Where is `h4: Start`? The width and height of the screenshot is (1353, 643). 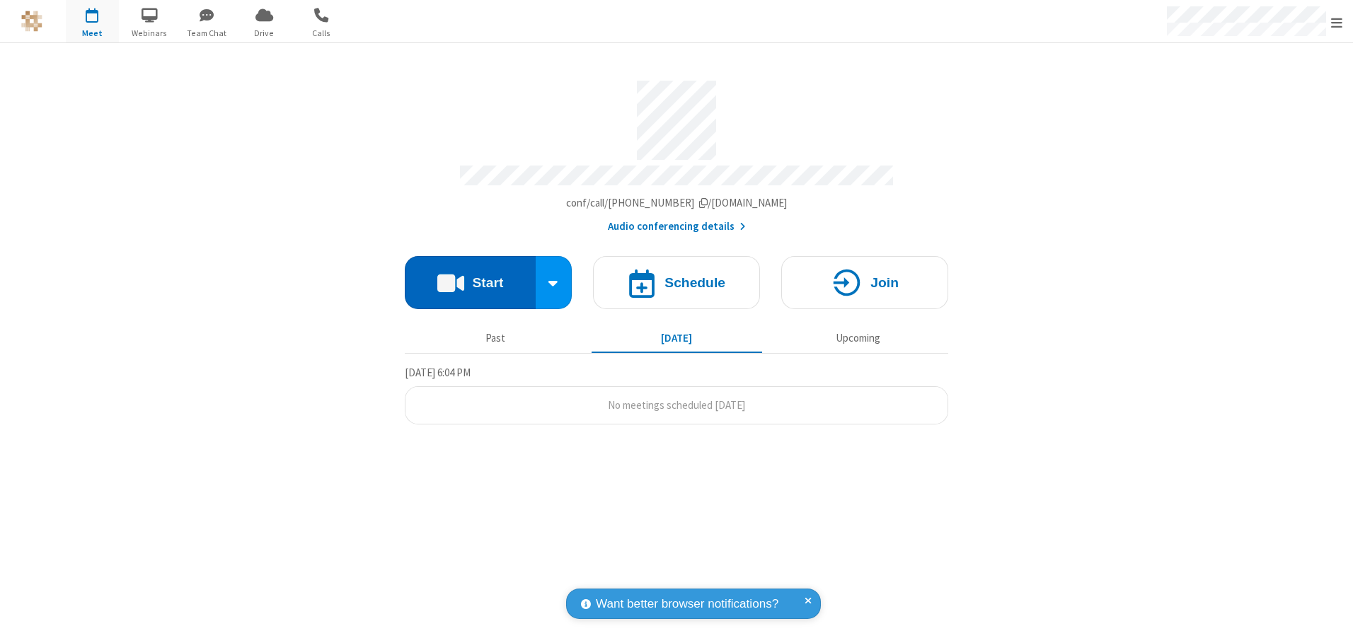
h4: Start is located at coordinates (488, 282).